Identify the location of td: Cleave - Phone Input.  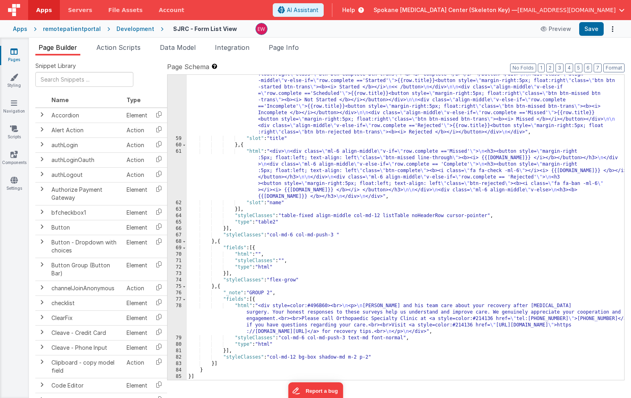
(86, 347).